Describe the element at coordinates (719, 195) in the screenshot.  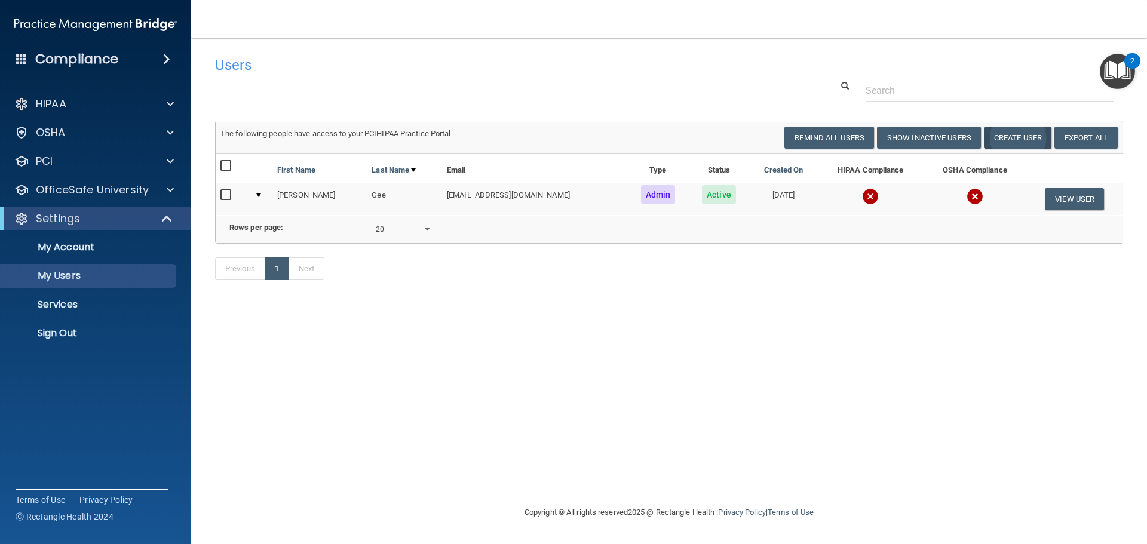
I see `span: Active` at that location.